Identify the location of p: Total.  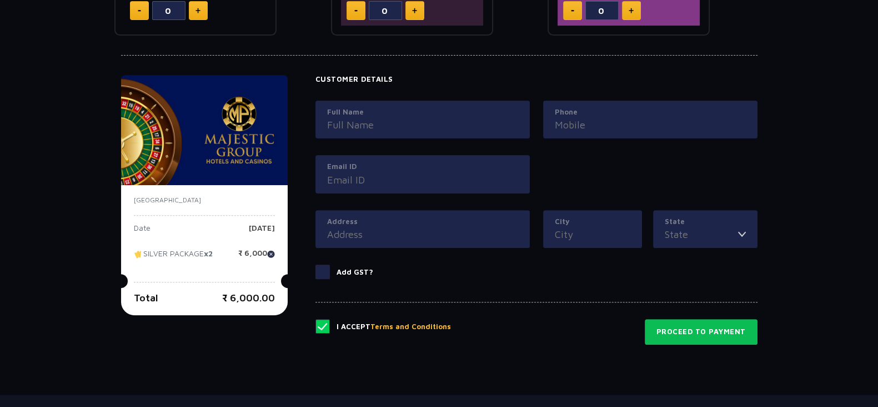
(146, 297).